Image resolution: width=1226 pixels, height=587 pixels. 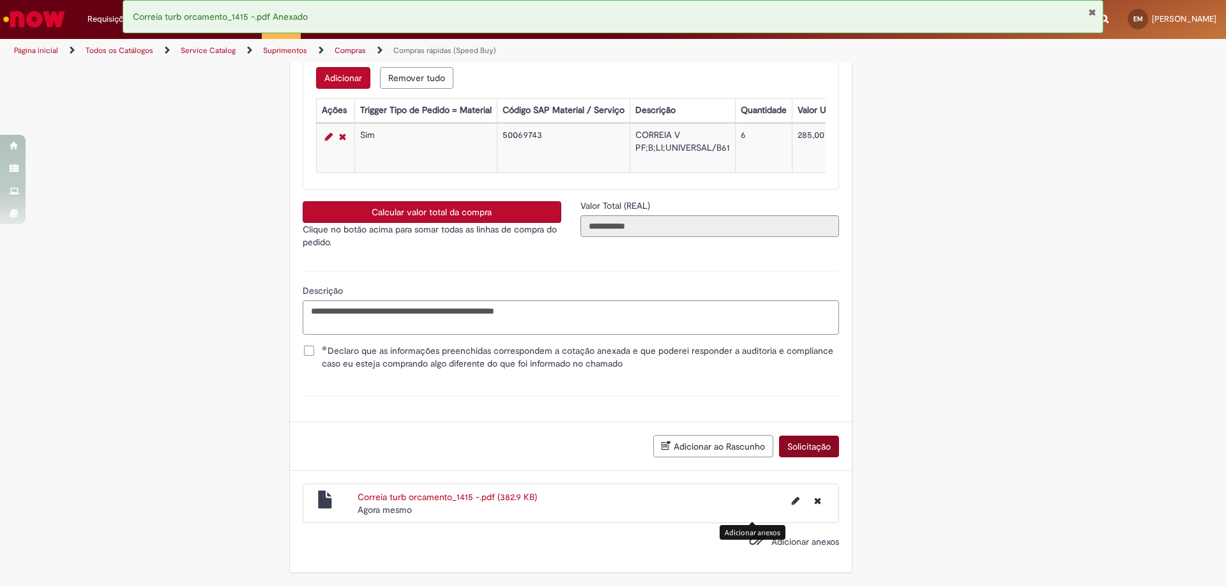 What do you see at coordinates (563, 148) in the screenshot?
I see `td: 50069743` at bounding box center [563, 148].